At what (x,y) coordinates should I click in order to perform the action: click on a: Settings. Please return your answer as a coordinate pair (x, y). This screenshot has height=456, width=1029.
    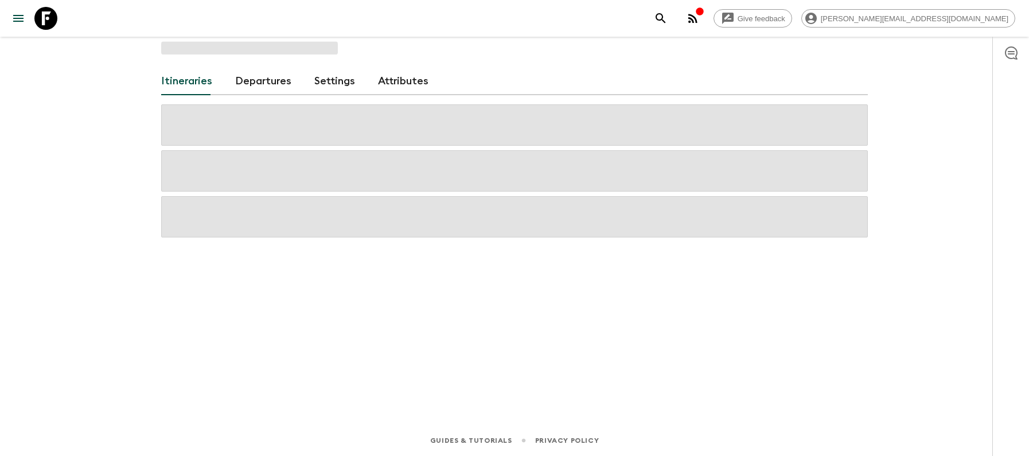
    Looking at the image, I should click on (335, 81).